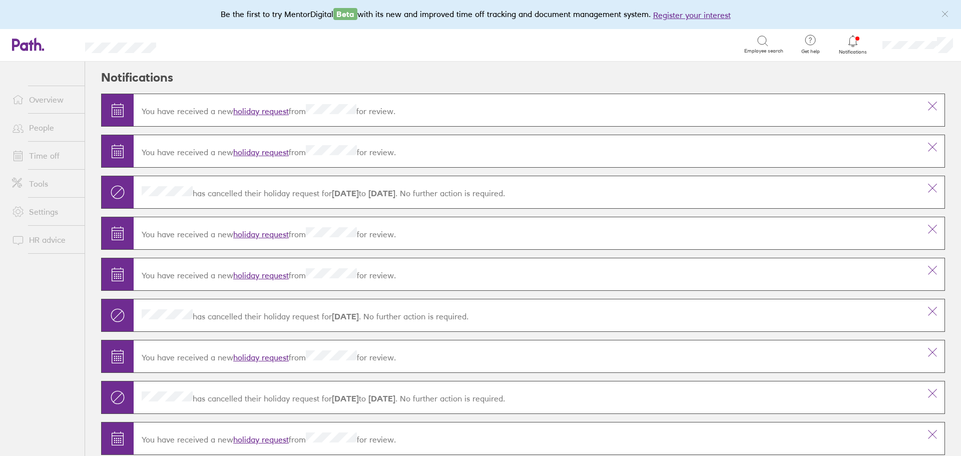  Describe the element at coordinates (480, 15) in the screenshot. I see `div: Be the first to try MentorDigital with its new and improved time off tracking and document manage...` at that location.